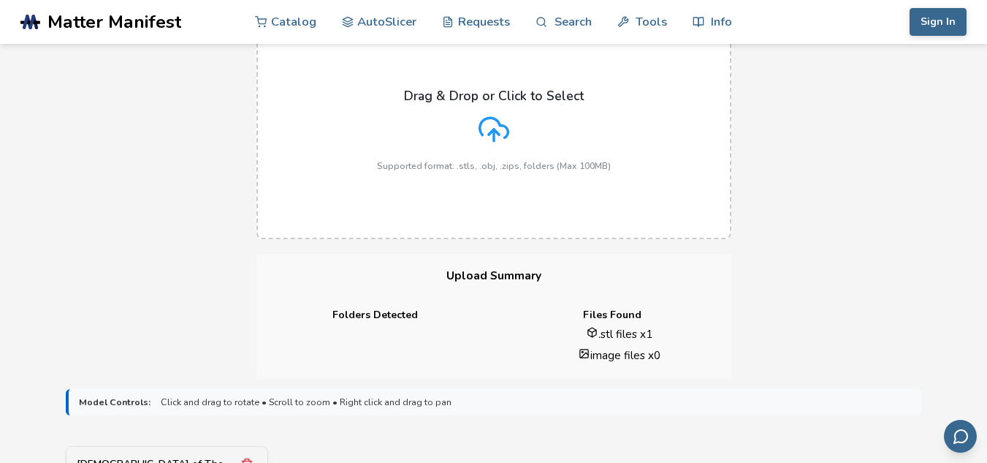 This screenshot has width=987, height=463. Describe the element at coordinates (612, 315) in the screenshot. I see `h4: Files Found` at that location.